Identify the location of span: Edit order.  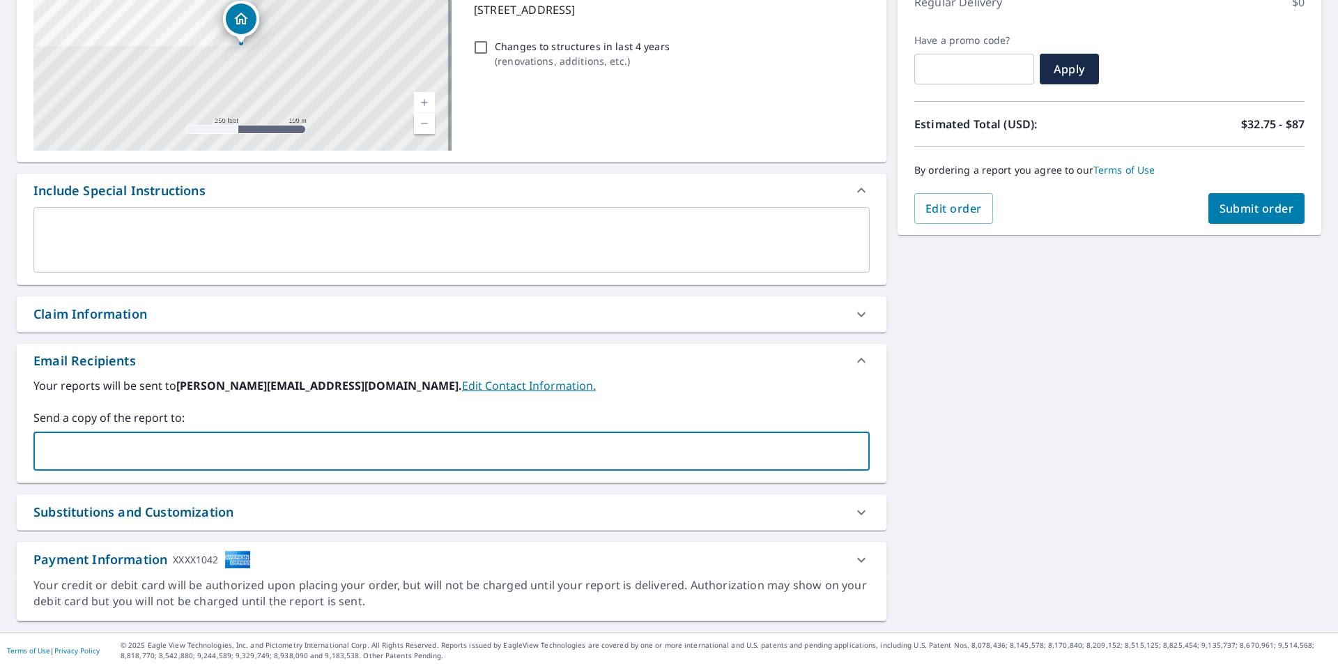
(953, 208).